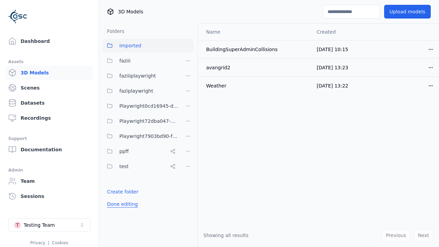  Describe the element at coordinates (140, 136) in the screenshot. I see `button: Playwright7903bd90-f1ee-40e5-8689-7a943bbd43ef` at that location.